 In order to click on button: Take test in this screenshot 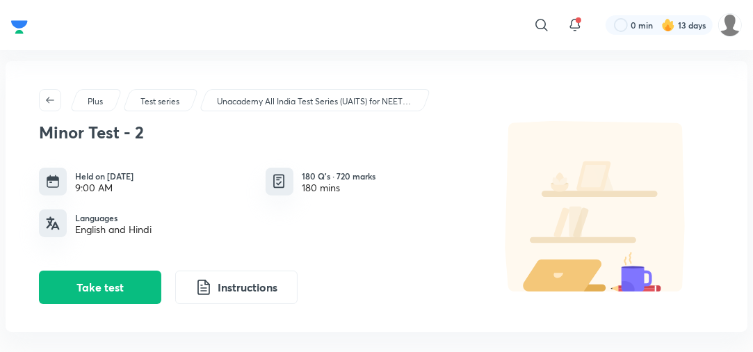, I will do `click(100, 287)`.